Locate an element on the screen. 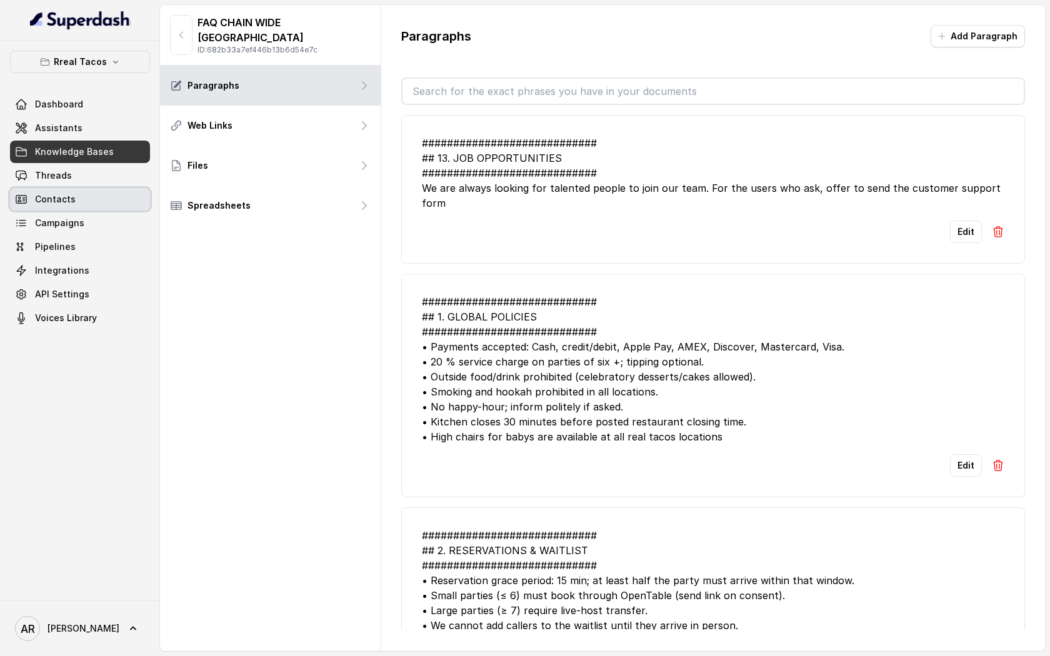  a: Integrations is located at coordinates (80, 271).